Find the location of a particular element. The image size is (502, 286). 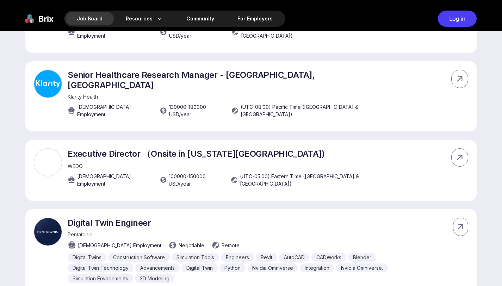

span: Klarity Health is located at coordinates (83, 97).